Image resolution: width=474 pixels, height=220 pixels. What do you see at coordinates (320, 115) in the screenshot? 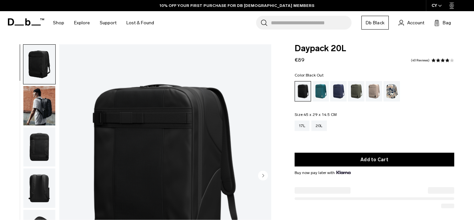
I see `span: 45 x 29 x 14.5 CM` at bounding box center [320, 115].